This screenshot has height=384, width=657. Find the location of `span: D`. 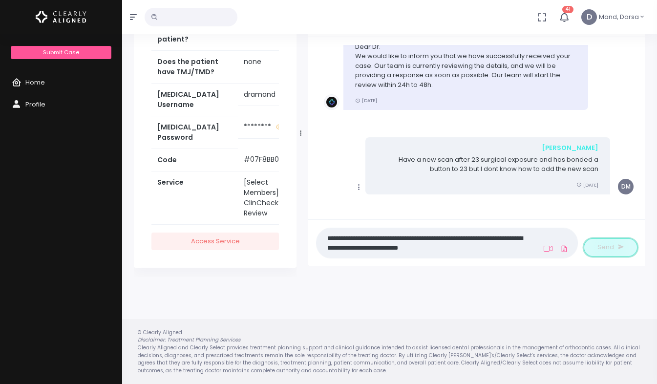

span: D is located at coordinates (589, 17).